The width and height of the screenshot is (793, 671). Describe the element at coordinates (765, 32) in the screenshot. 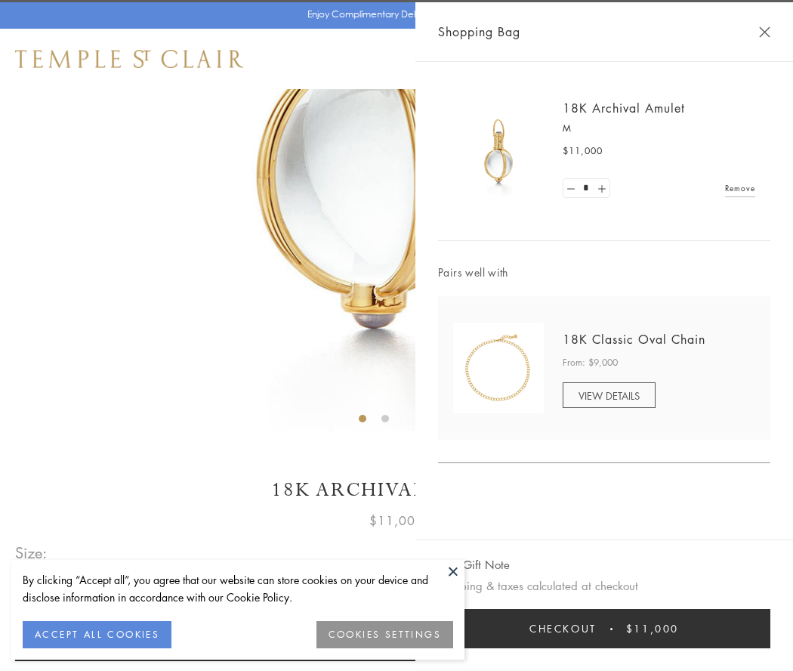

I see `button: Close Shopping Bag` at that location.